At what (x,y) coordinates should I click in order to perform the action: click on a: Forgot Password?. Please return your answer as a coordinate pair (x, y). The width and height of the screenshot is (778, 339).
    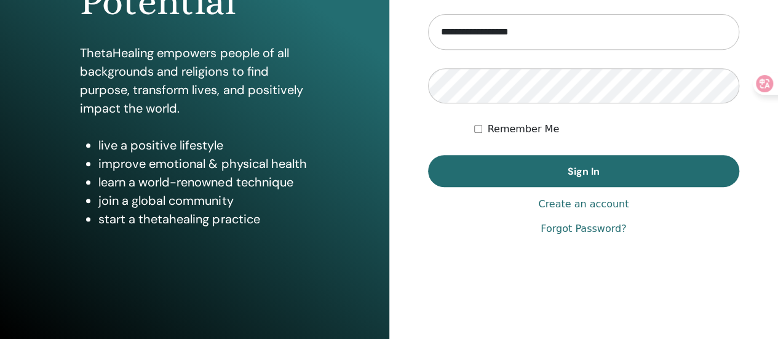
    Looking at the image, I should click on (583, 229).